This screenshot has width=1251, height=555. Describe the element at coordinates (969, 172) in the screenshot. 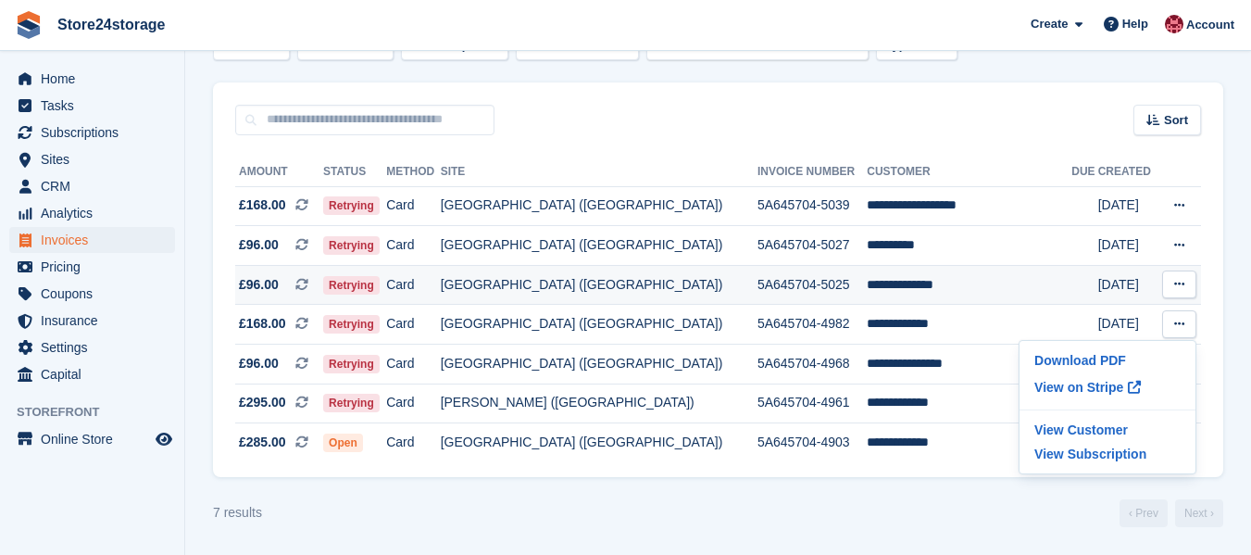

I see `th: Customer` at that location.